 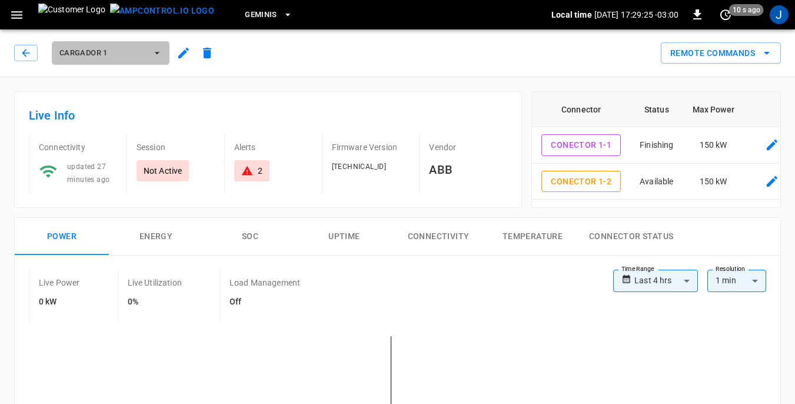 What do you see at coordinates (581, 109) in the screenshot?
I see `th: Connector` at bounding box center [581, 109].